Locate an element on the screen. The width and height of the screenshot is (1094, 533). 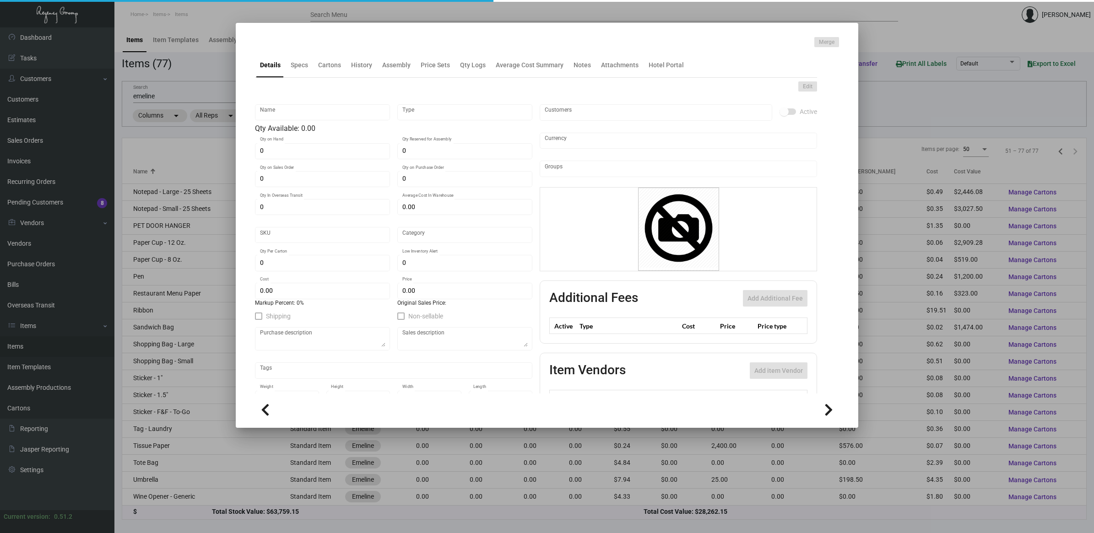
th: Preffered is located at coordinates (569, 398).